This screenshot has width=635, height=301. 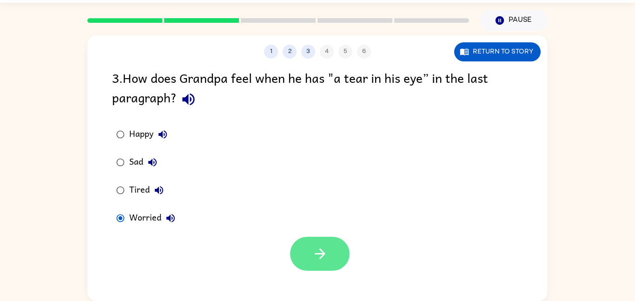 I want to click on button: Sad, so click(x=152, y=162).